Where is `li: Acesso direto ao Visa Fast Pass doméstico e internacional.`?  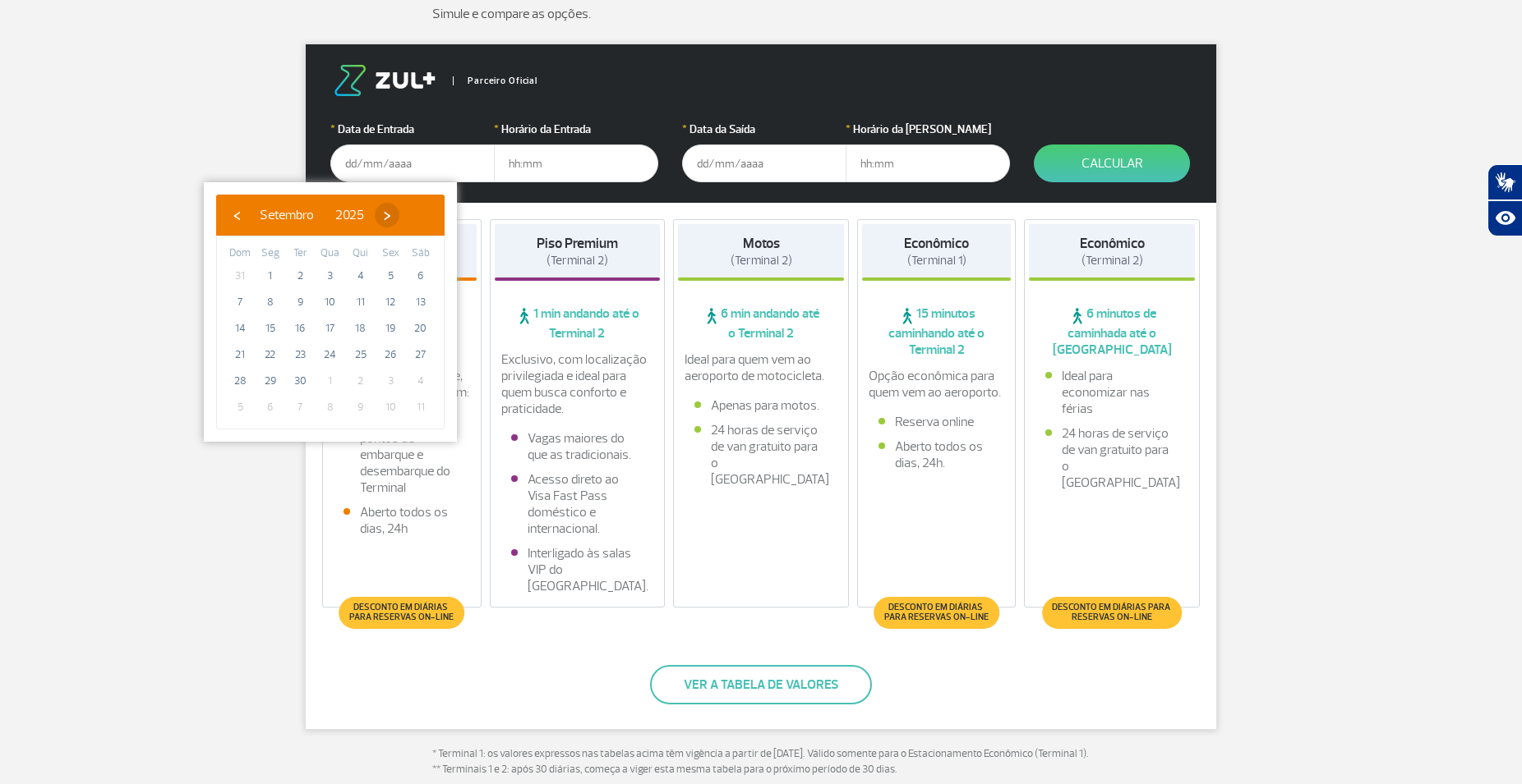
li: Acesso direto ao Visa Fast Pass doméstico e internacional. is located at coordinates (577, 504).